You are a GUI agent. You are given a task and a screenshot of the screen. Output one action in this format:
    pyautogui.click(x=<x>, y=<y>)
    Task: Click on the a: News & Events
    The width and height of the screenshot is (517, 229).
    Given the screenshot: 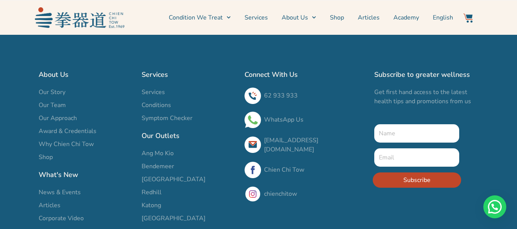 What is the action you would take?
    pyautogui.click(x=86, y=192)
    